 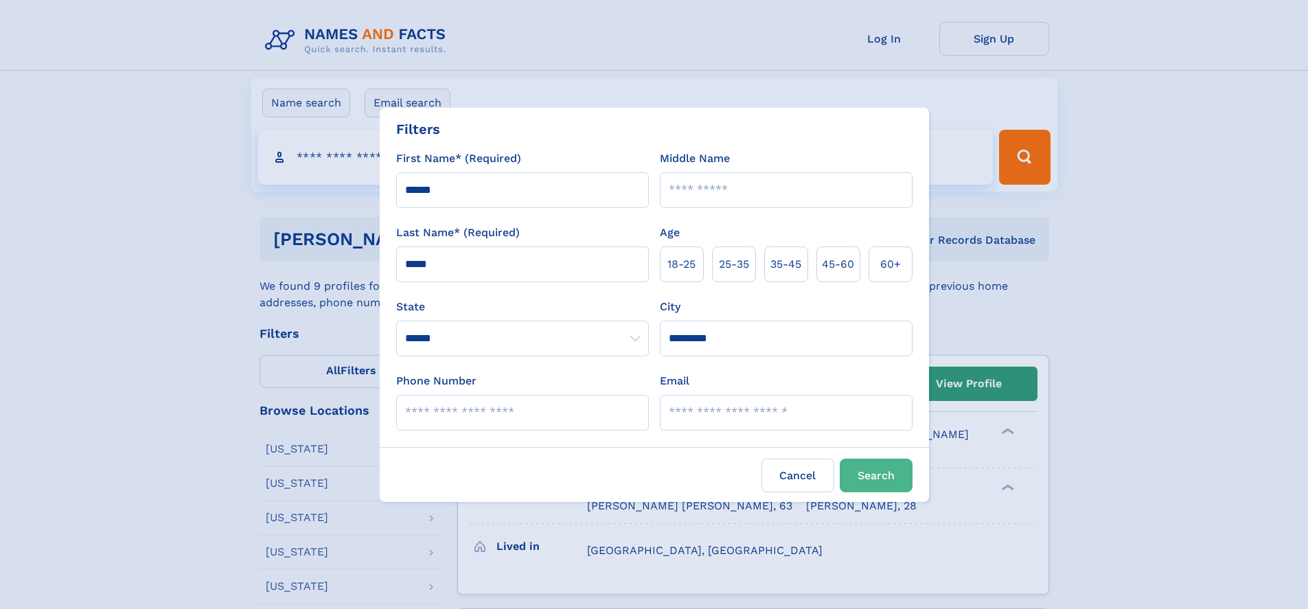 I want to click on span: 60+, so click(x=891, y=264).